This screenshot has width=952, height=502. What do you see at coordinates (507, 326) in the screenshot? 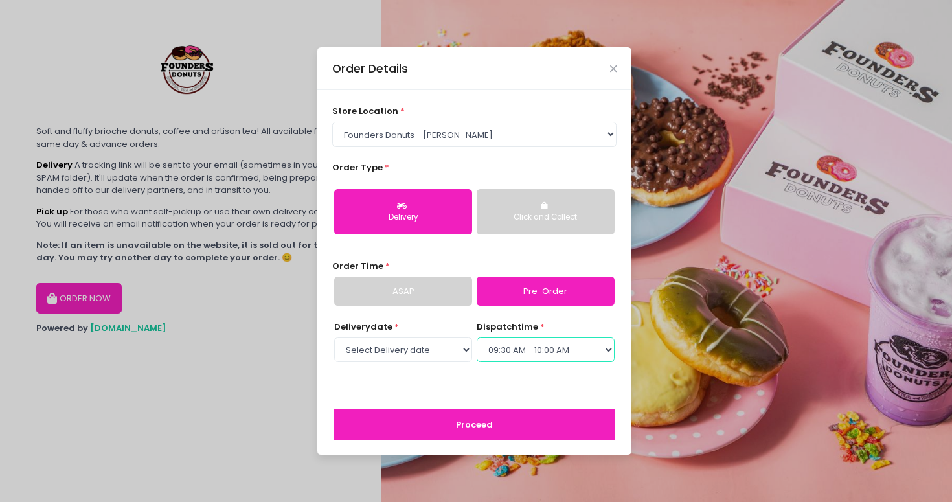
I see `span: dispatch time` at bounding box center [507, 326].